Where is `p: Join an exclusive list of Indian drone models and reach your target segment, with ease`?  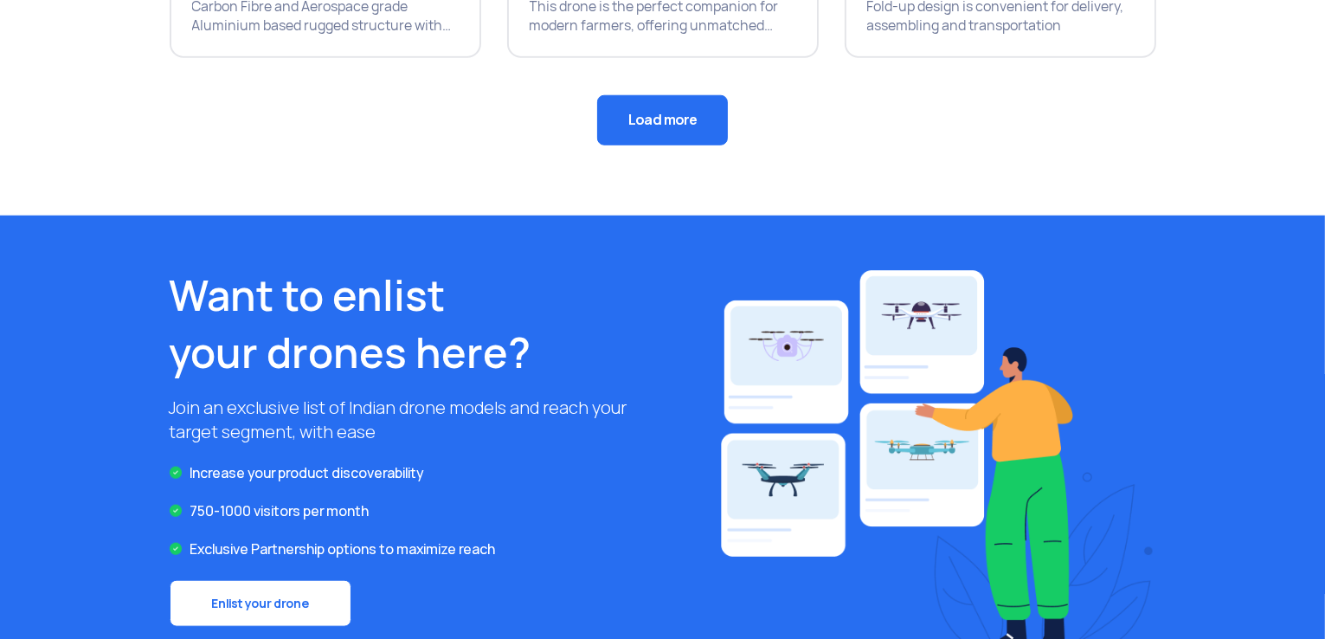
p: Join an exclusive list of Indian drone models and reach your target segment, with ease is located at coordinates (409, 420).